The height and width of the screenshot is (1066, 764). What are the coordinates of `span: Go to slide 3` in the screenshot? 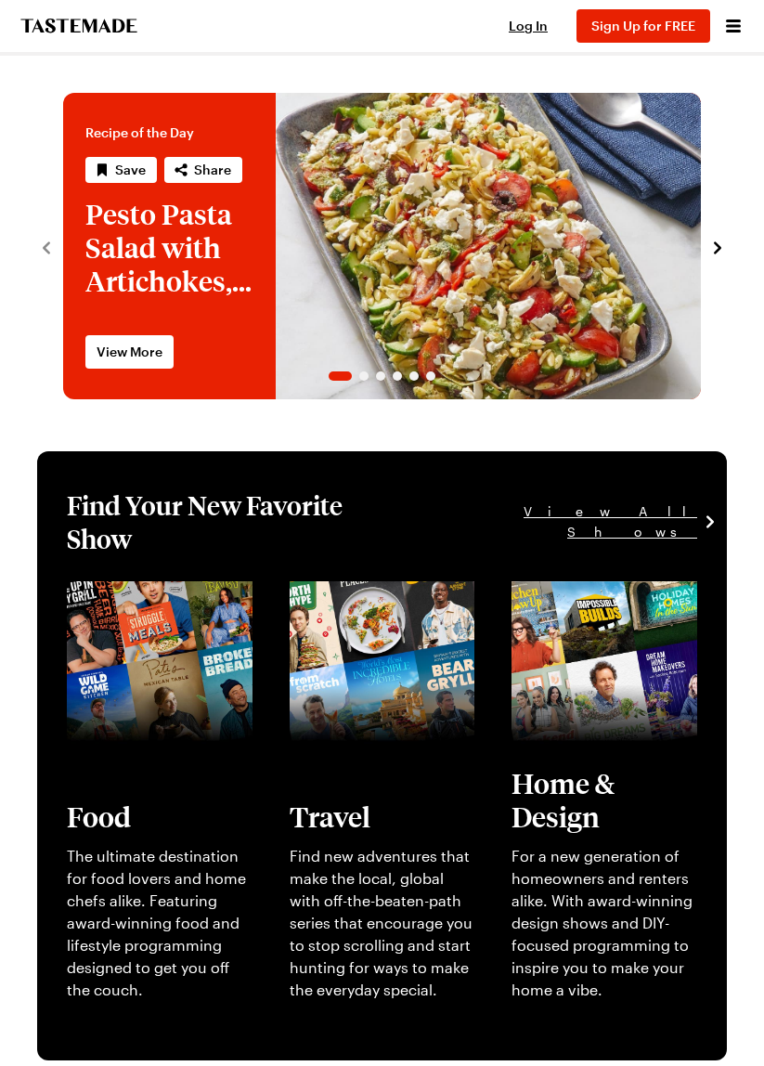 It's located at (381, 376).